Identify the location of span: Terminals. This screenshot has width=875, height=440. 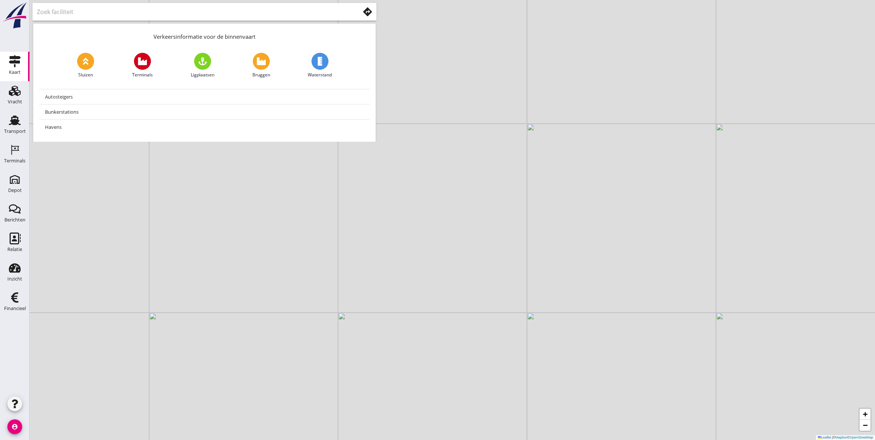
(143, 75).